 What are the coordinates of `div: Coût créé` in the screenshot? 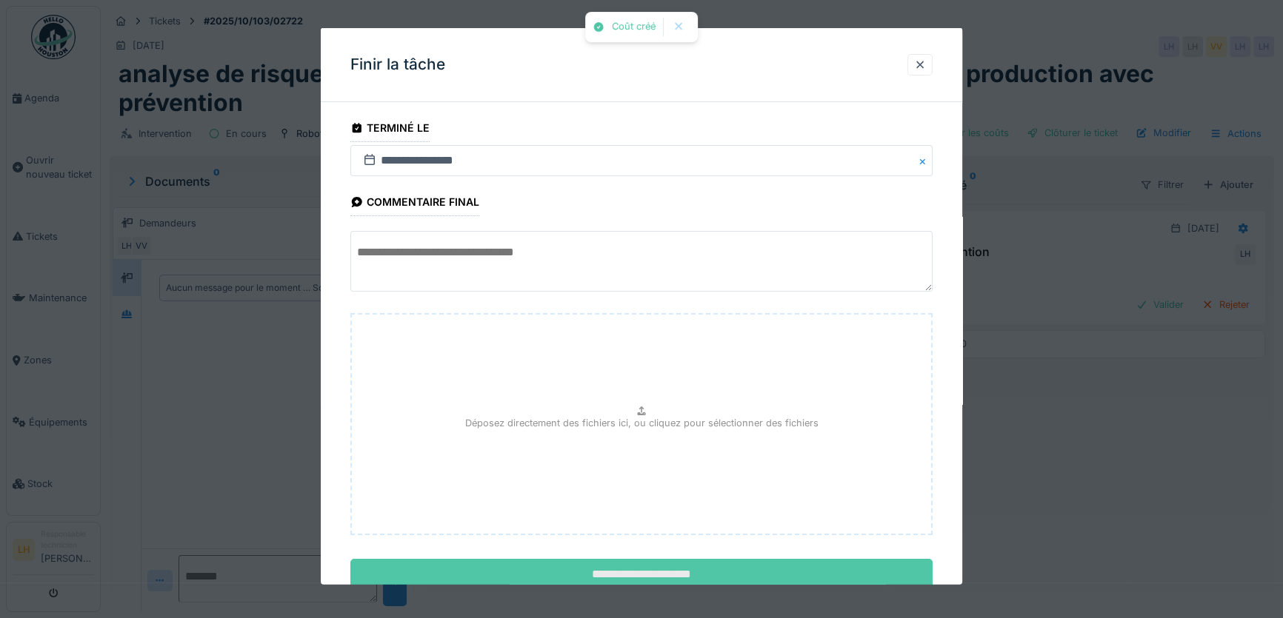 It's located at (633, 27).